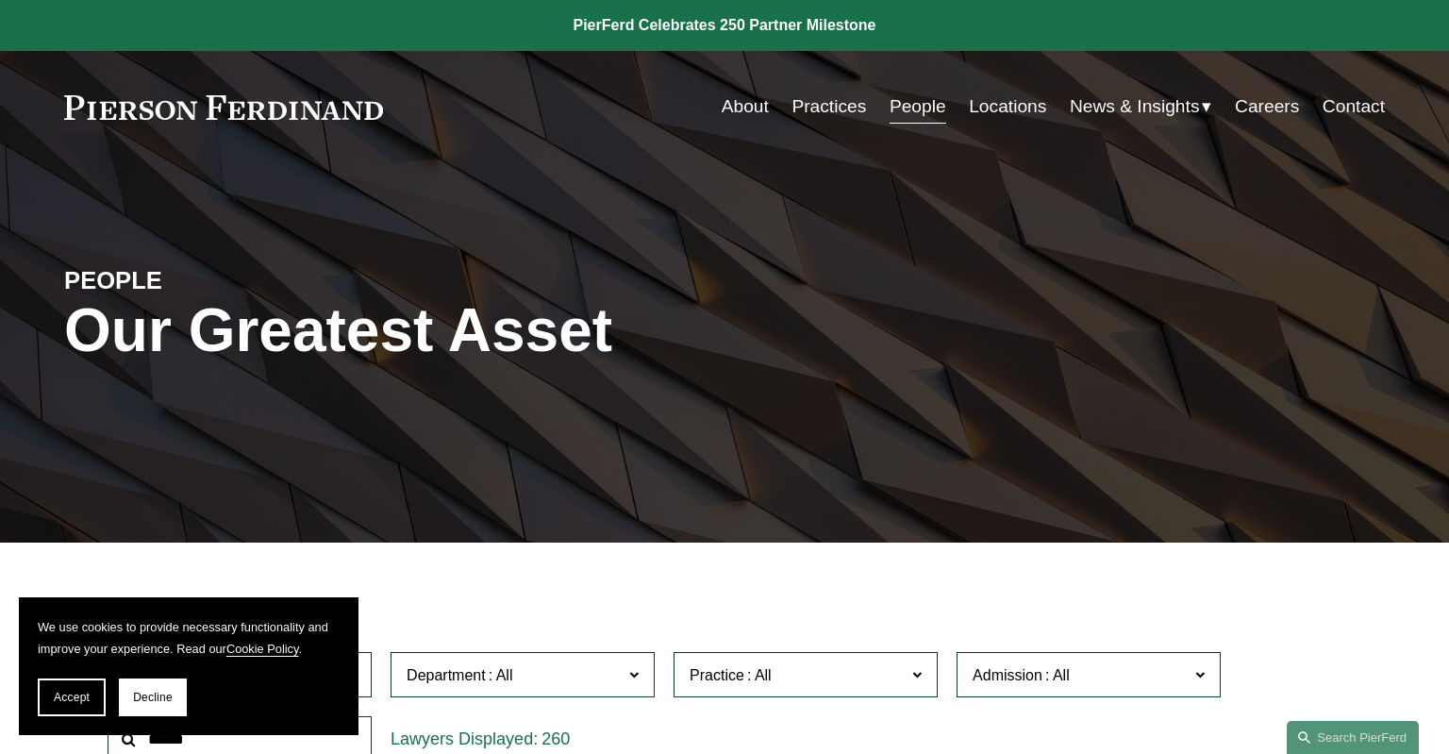 The width and height of the screenshot is (1449, 754). What do you see at coordinates (745, 107) in the screenshot?
I see `a: About` at bounding box center [745, 107].